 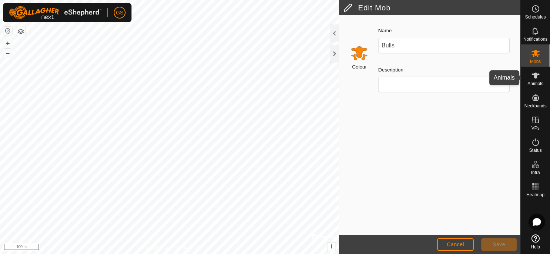 What do you see at coordinates (21, 31) in the screenshot?
I see `button: Map Layers` at bounding box center [21, 31].